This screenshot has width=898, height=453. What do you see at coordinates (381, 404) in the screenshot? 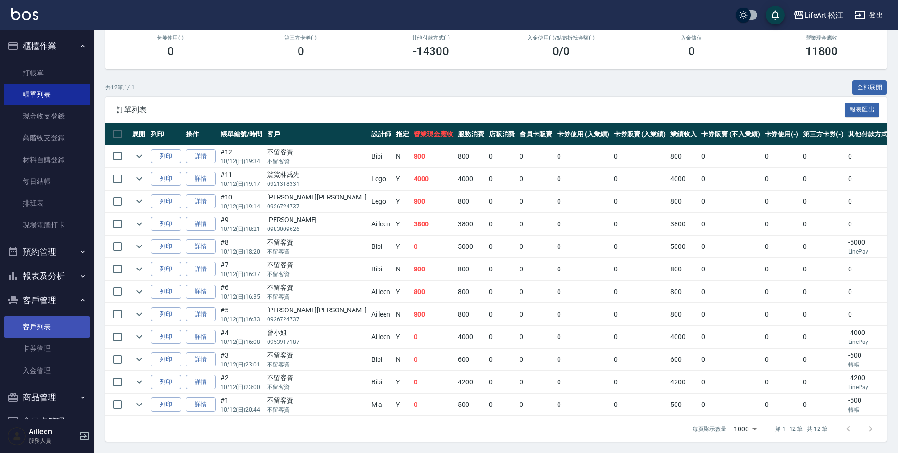
I see `td: Mia` at bounding box center [381, 404].